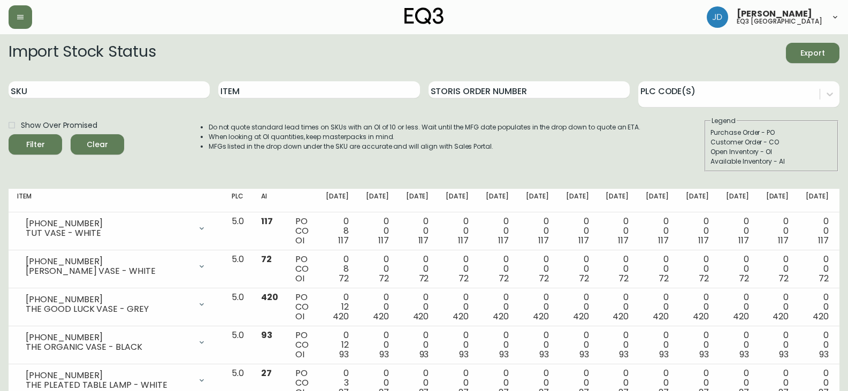 The height and width of the screenshot is (391, 848). Describe the element at coordinates (108, 385) in the screenshot. I see `div: THE PLEATED TABLE LAMP - WHITE` at that location.